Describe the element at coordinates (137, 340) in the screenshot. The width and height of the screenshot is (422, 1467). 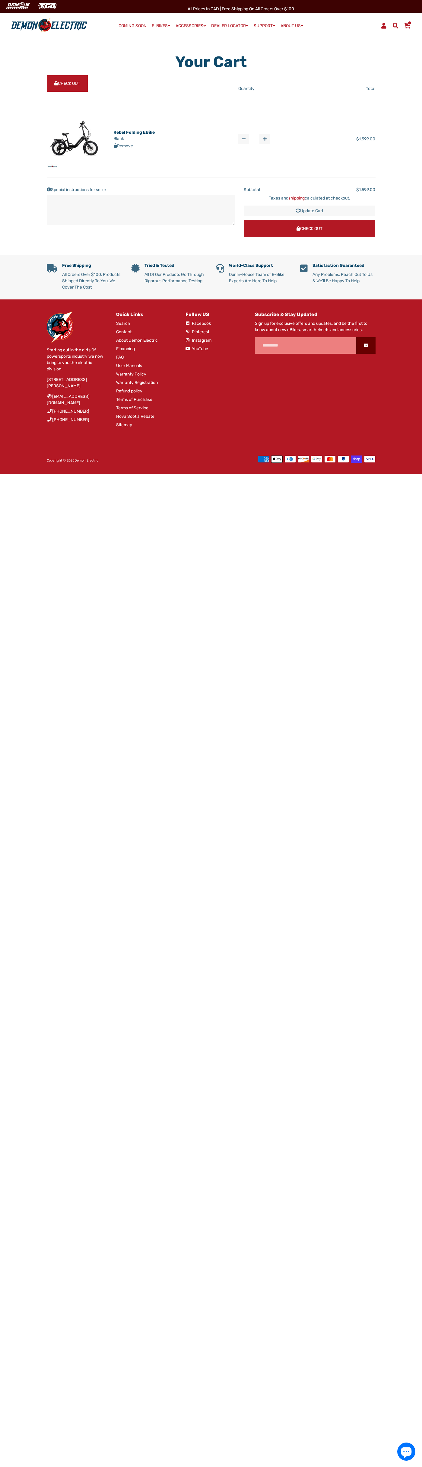
I see `a: About Demon Electric` at that location.